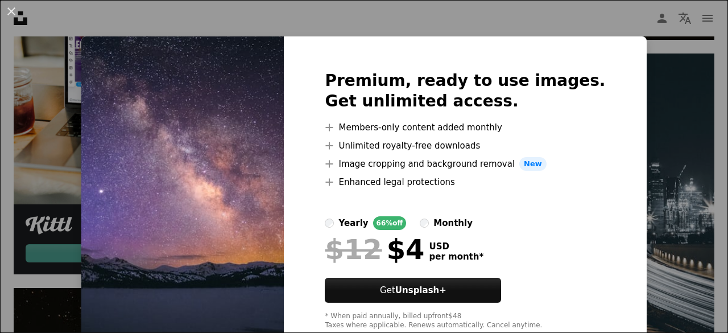 Image resolution: width=728 pixels, height=333 pixels. Describe the element at coordinates (465, 321) in the screenshot. I see `div: * When paid annually, billed upfront $48 Taxes where applicable. Renews automatically. Cancel any...` at that location.